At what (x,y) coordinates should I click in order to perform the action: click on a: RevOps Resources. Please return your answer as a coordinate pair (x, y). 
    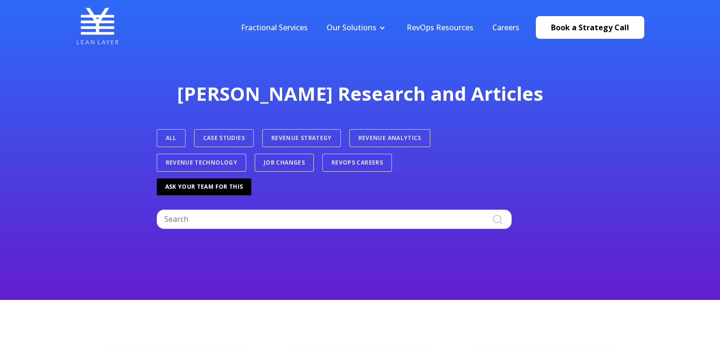
    Looking at the image, I should click on (440, 27).